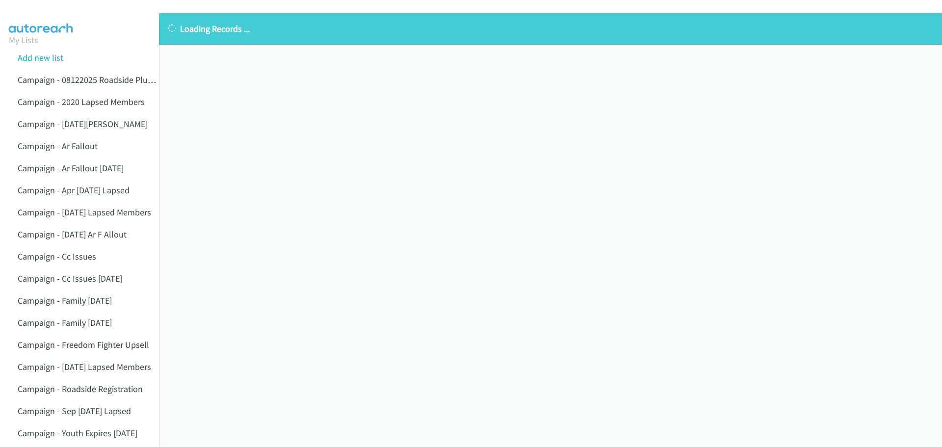 The image size is (942, 447). What do you see at coordinates (57, 146) in the screenshot?
I see `a: Campaign - Ar Fallout` at bounding box center [57, 146].